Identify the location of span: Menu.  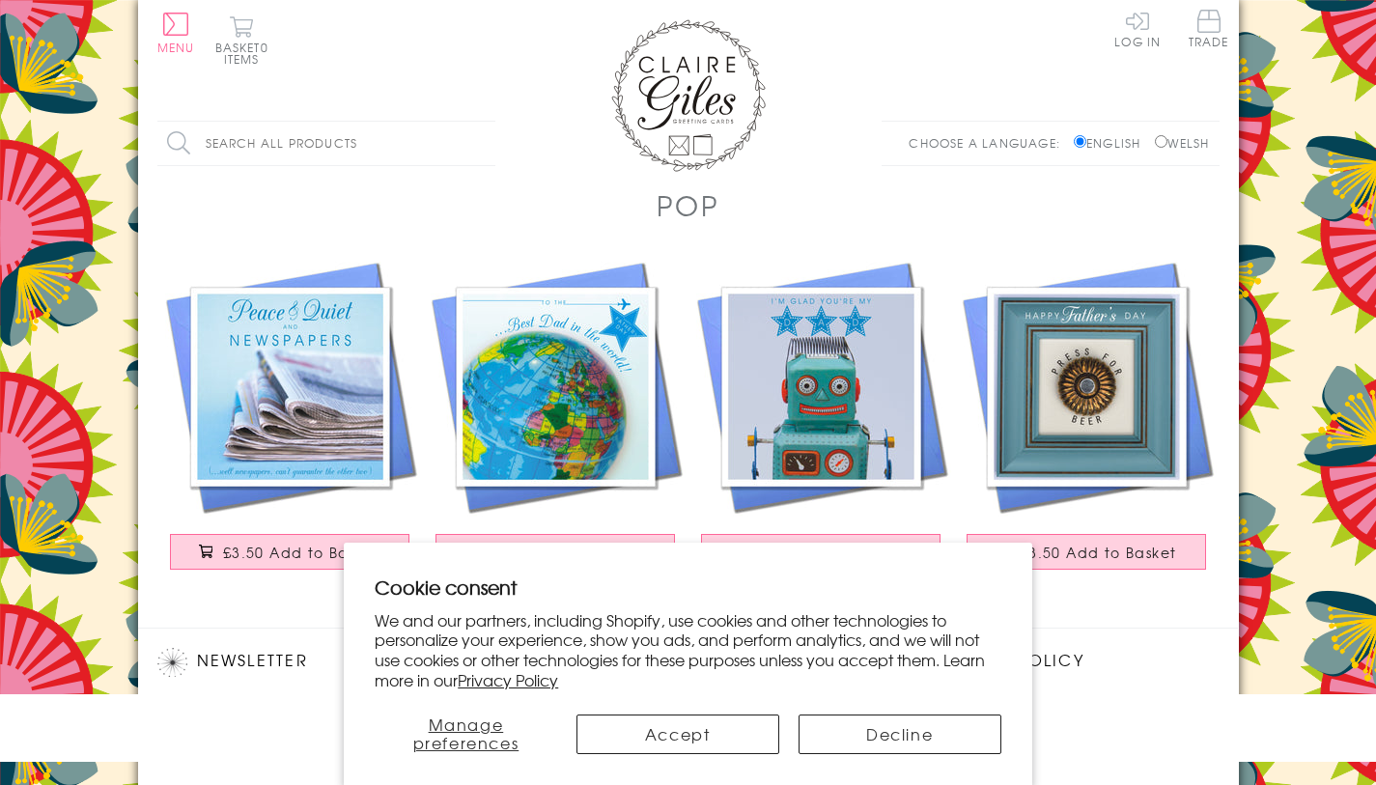
(176, 47).